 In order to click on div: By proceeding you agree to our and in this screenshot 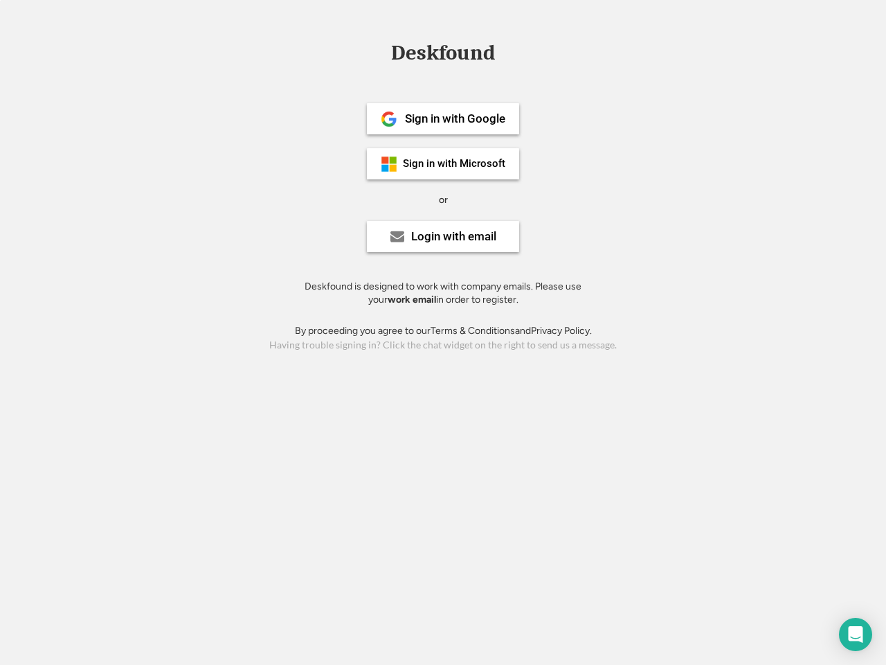, I will do `click(443, 331)`.